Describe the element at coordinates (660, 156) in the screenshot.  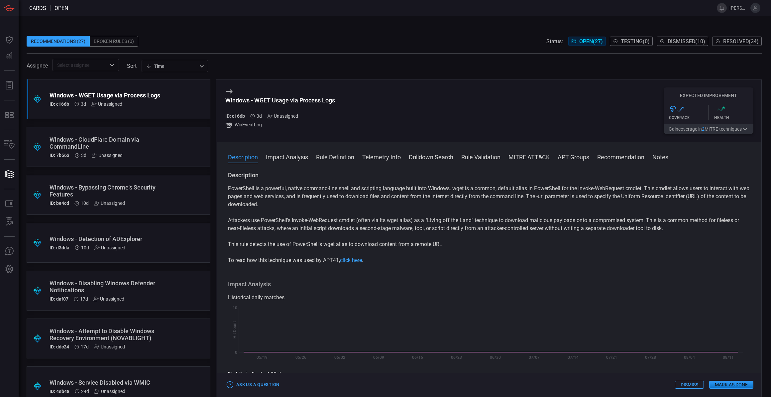
I see `button: Notes` at that location.